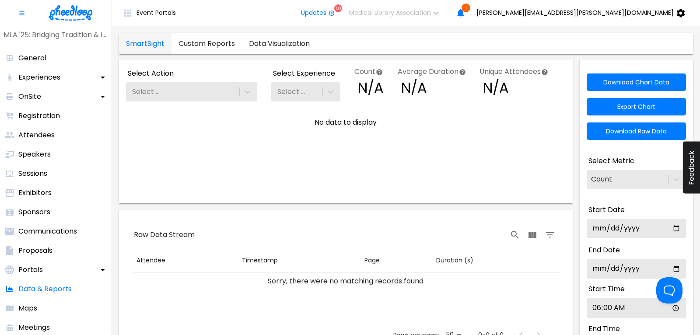 Image resolution: width=700 pixels, height=335 pixels. What do you see at coordinates (346, 235) in the screenshot?
I see `div: Table Toolbar` at bounding box center [346, 235].